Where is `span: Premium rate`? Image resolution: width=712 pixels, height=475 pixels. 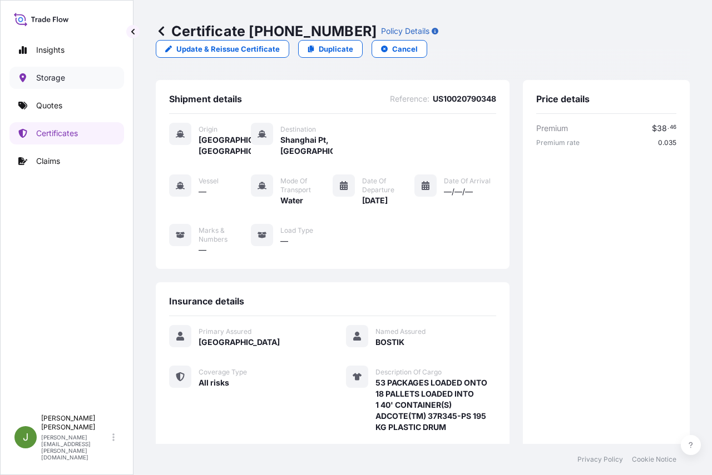 span: Premium rate is located at coordinates (558, 143).